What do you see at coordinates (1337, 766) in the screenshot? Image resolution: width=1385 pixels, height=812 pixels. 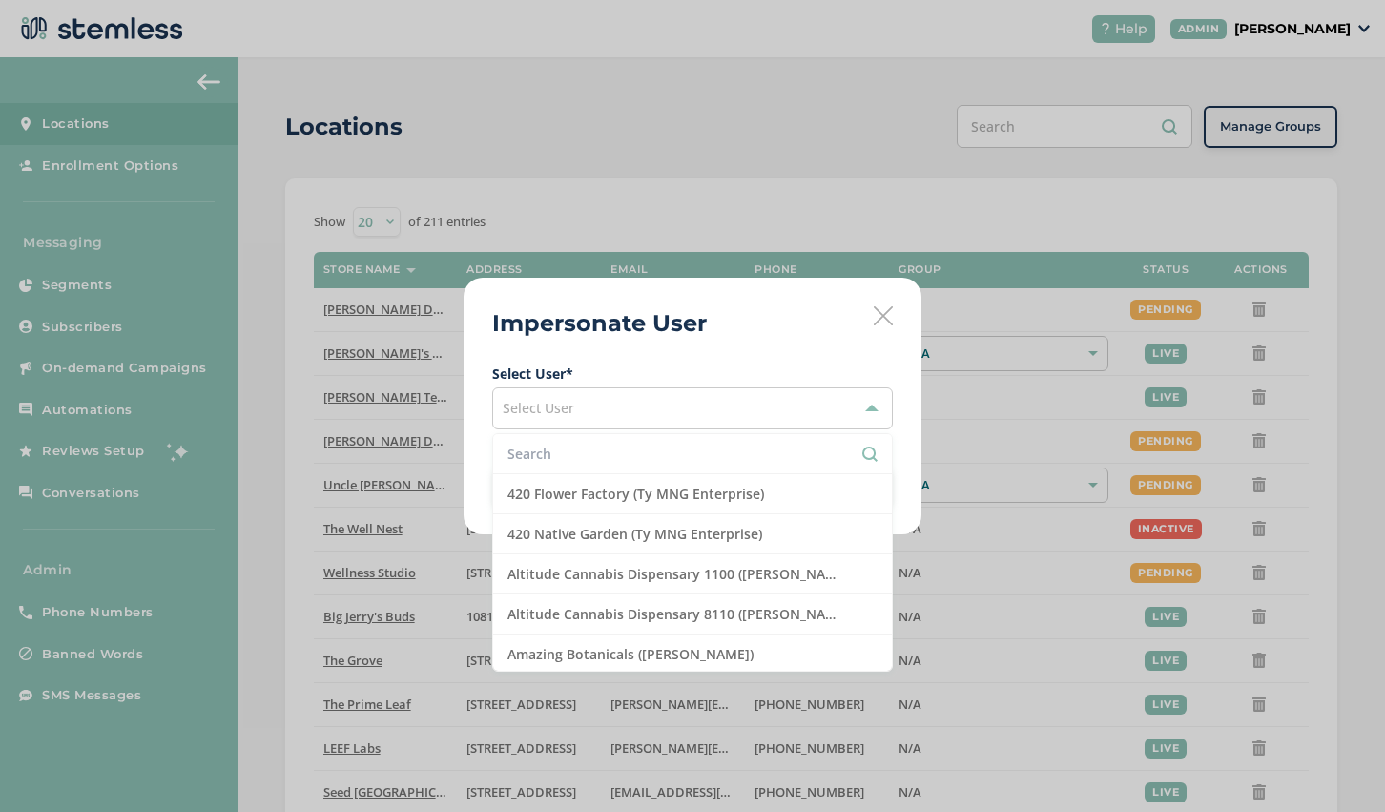 I see `div: Chat Widget` at bounding box center [1337, 766].